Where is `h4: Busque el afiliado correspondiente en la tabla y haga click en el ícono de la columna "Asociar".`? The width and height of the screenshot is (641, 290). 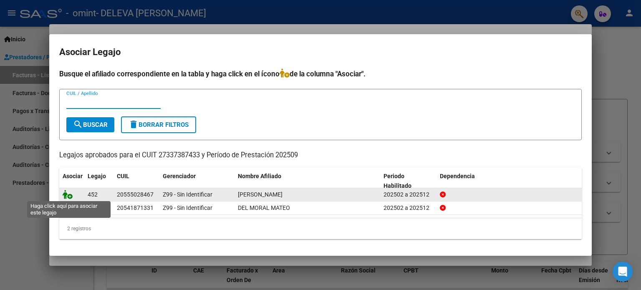
h4: Busque el afiliado correspondiente en la tabla y haga click en el ícono de la columna "Asociar". is located at coordinates (320, 74).